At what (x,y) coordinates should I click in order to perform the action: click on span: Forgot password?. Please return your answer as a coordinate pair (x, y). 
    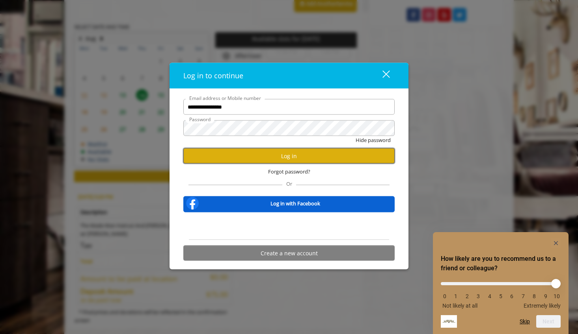
    Looking at the image, I should click on (289, 172).